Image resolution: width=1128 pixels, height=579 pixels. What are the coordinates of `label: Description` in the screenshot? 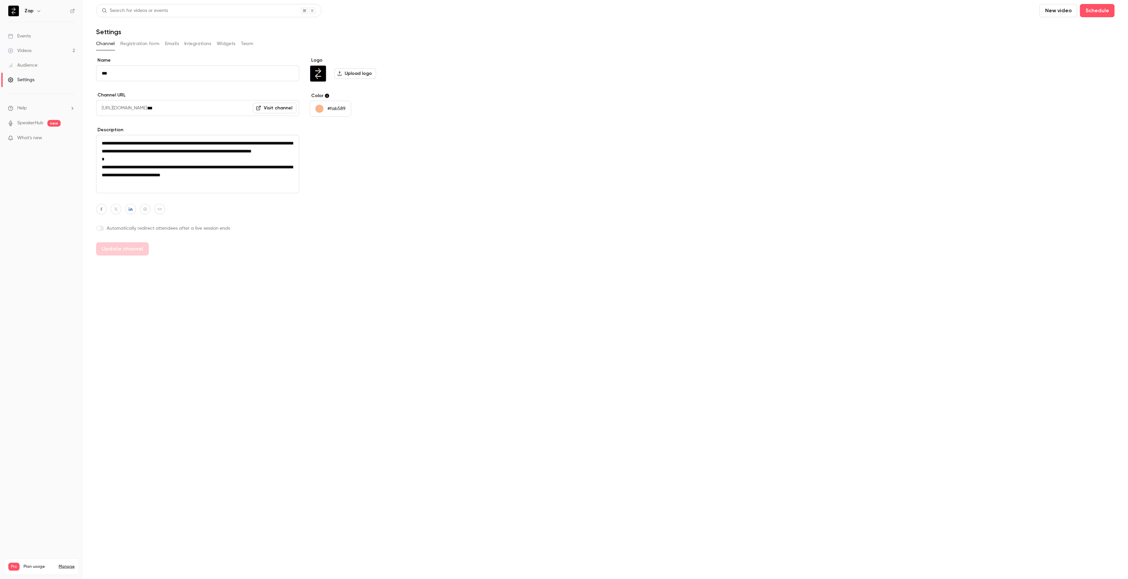 It's located at (197, 130).